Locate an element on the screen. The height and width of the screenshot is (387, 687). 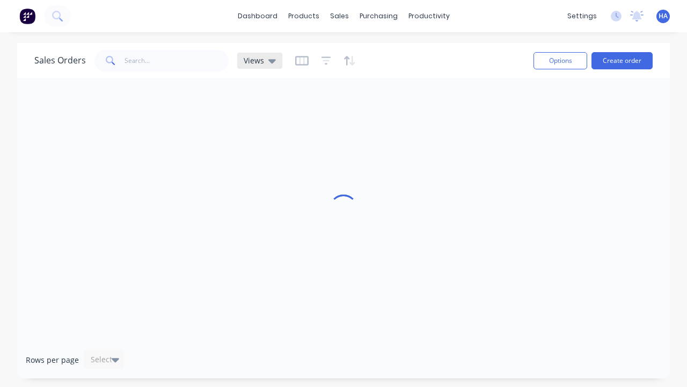
div: purchasing is located at coordinates (378, 16).